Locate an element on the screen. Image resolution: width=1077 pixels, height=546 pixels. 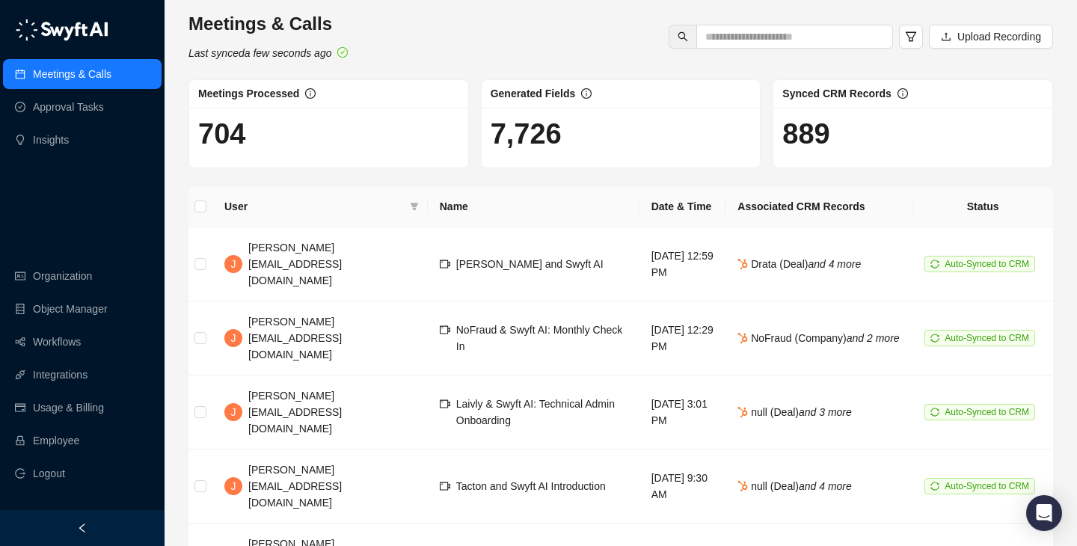
h1: 889 is located at coordinates (912, 134).